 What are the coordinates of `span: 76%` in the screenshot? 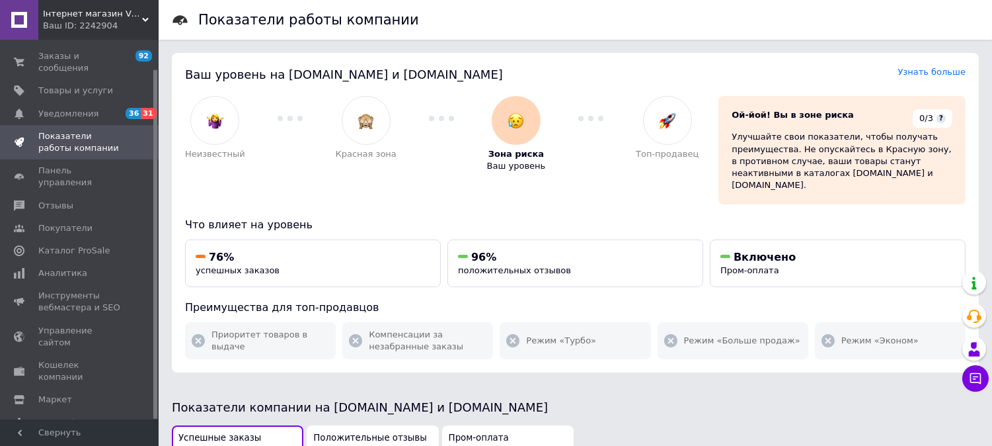 It's located at (221, 257).